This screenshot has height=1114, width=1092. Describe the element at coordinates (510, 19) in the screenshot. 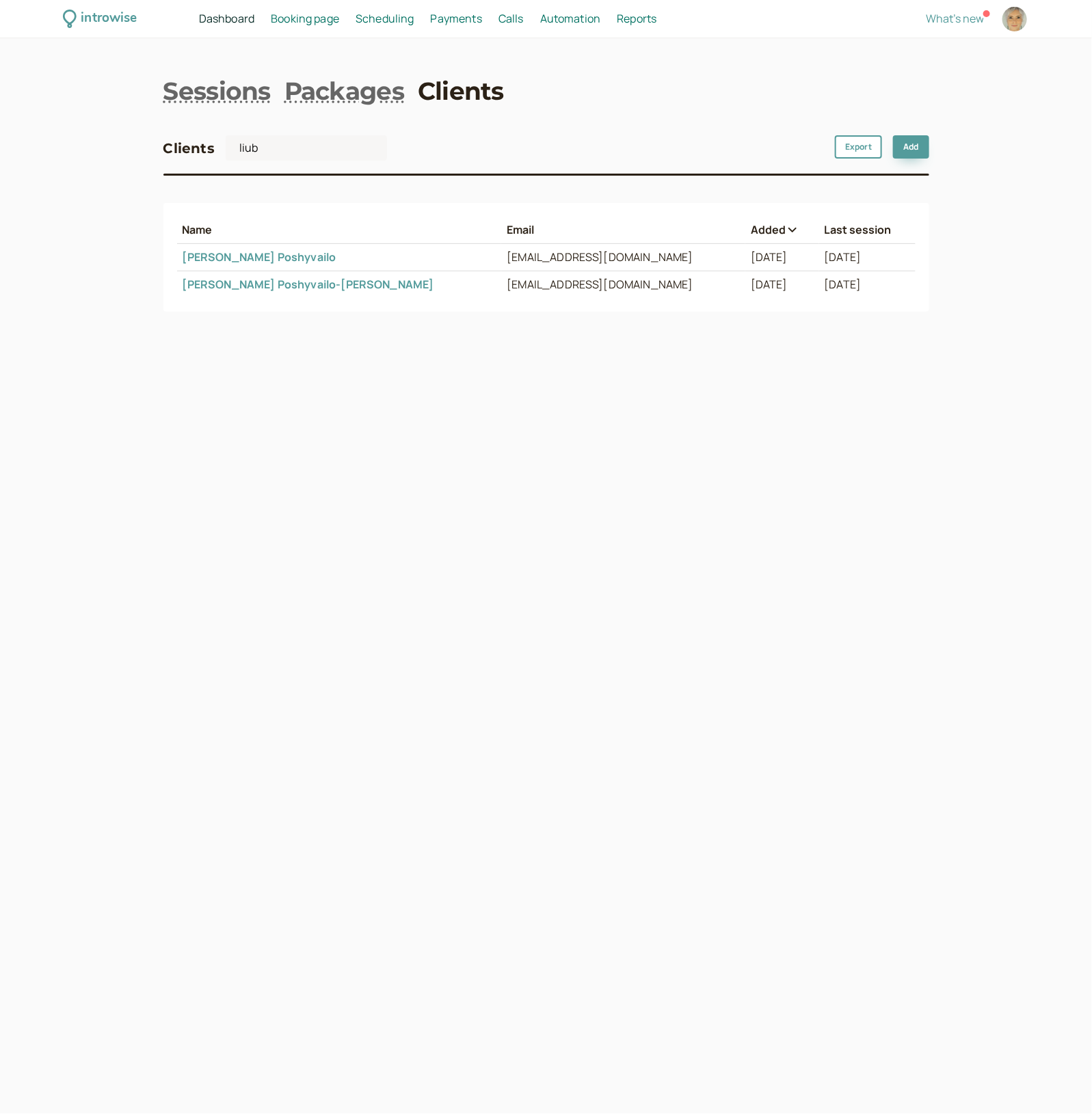

I see `span: Calls` at that location.